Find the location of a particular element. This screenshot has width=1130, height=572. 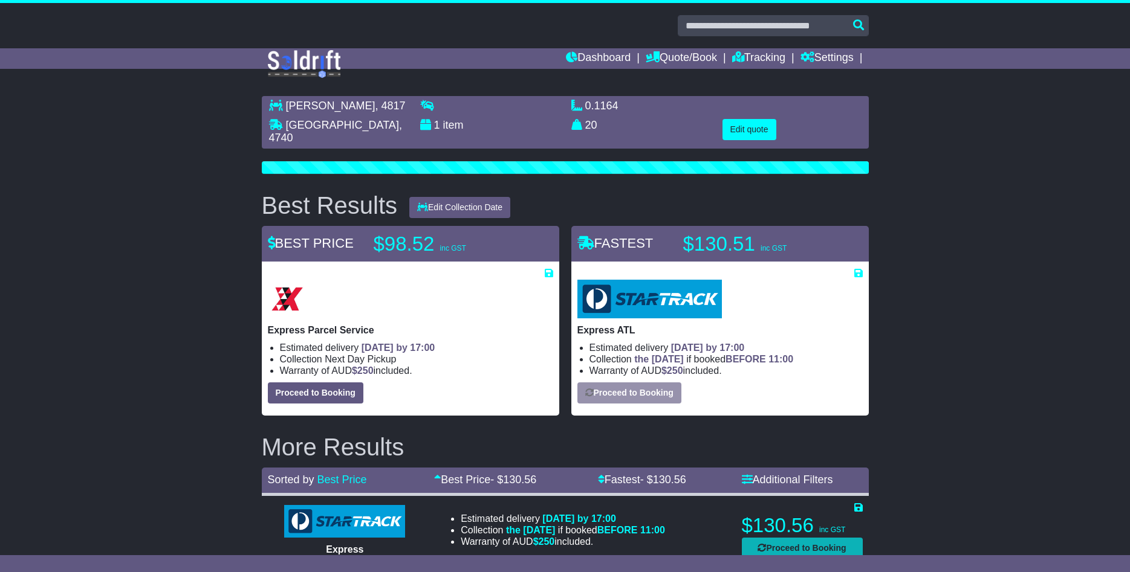

p: $130.51 is located at coordinates (759, 244).